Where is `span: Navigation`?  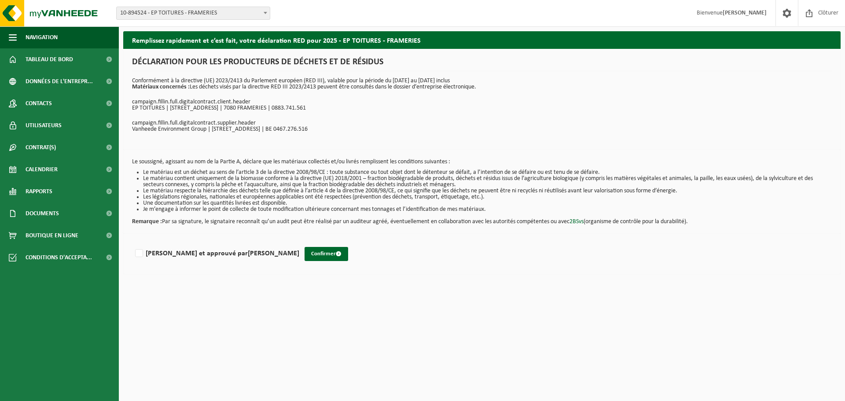 span: Navigation is located at coordinates (41, 37).